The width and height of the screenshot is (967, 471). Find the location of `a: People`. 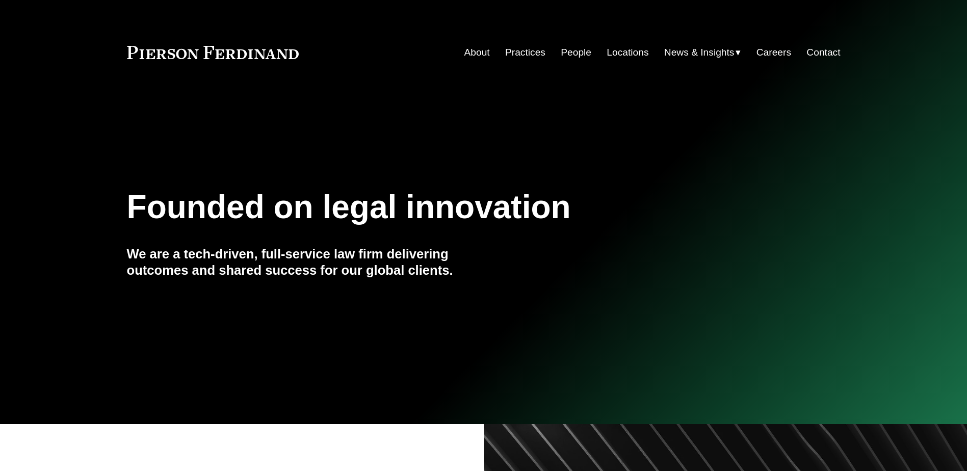

a: People is located at coordinates (576, 52).